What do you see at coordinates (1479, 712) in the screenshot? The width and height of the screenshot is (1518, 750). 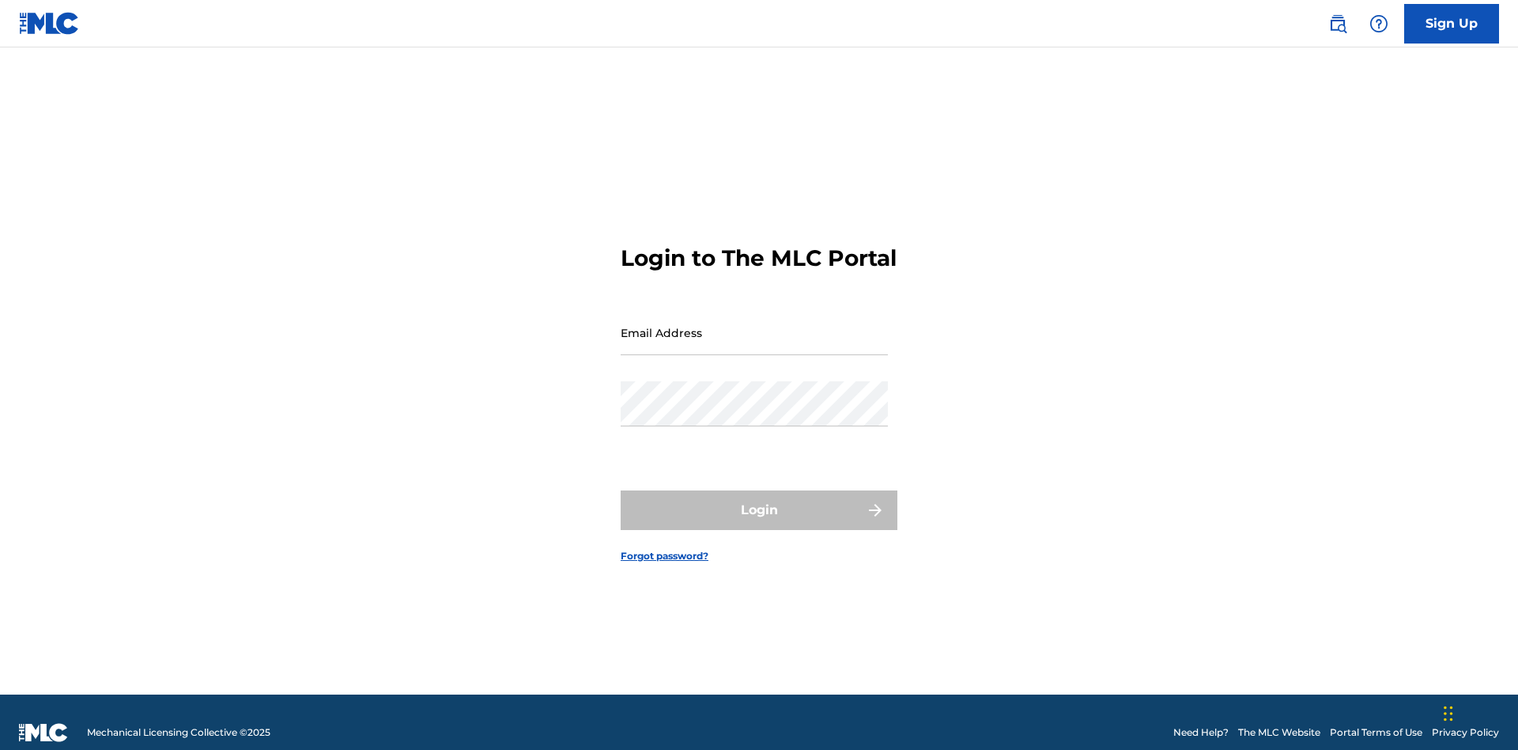 I see `div: Chat Widget` at bounding box center [1479, 712].